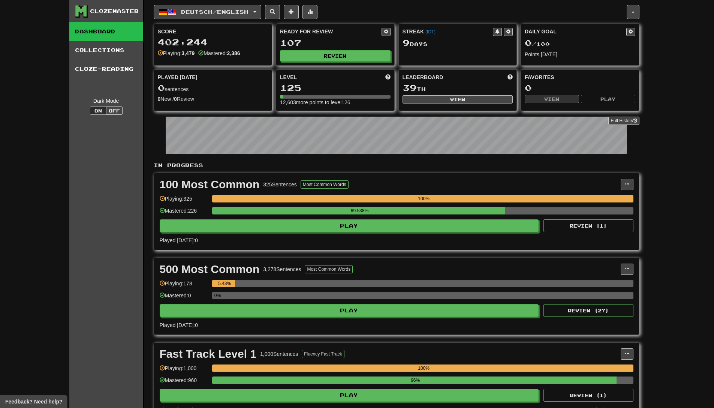 This screenshot has height=408, width=714. Describe the element at coordinates (580, 77) in the screenshot. I see `div: Favorites` at that location.